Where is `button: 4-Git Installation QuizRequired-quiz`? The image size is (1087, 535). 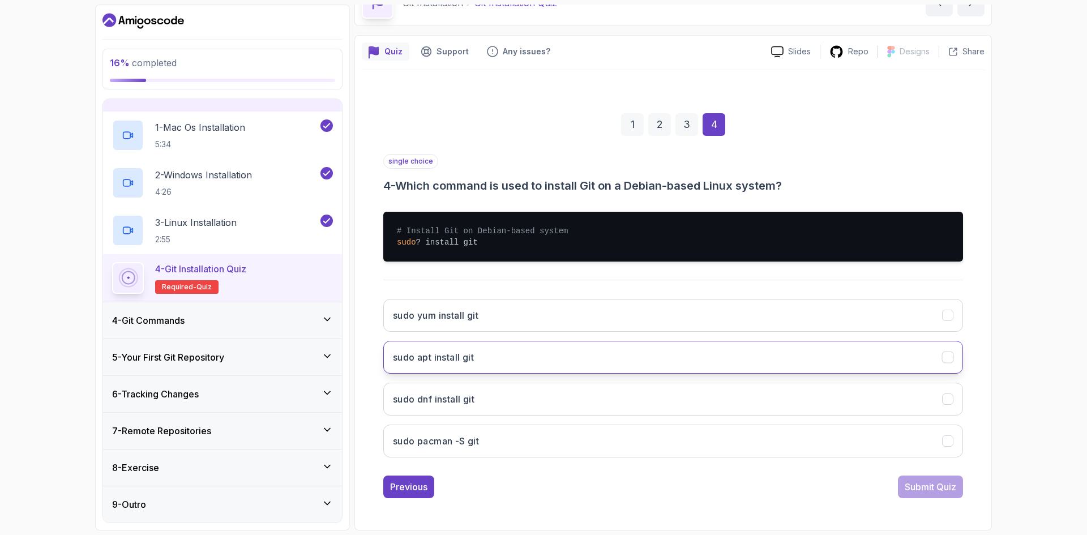 button: 4-Git Installation QuizRequired-quiz is located at coordinates (223, 278).